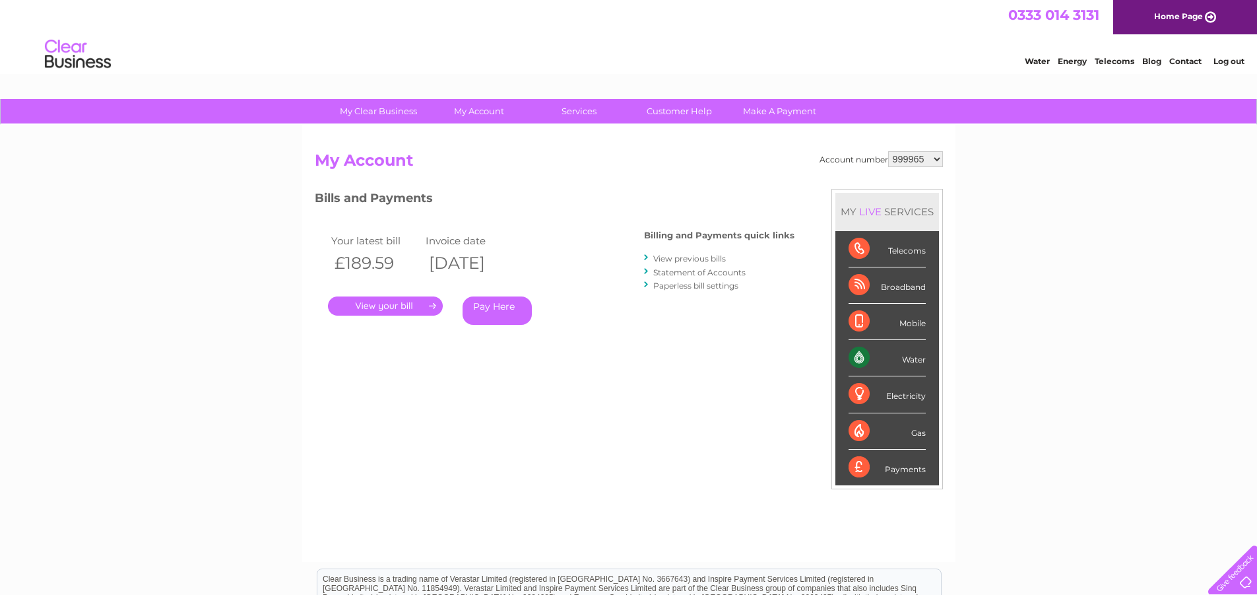 The image size is (1257, 595). What do you see at coordinates (881, 159) in the screenshot?
I see `div: Account number` at bounding box center [881, 159].